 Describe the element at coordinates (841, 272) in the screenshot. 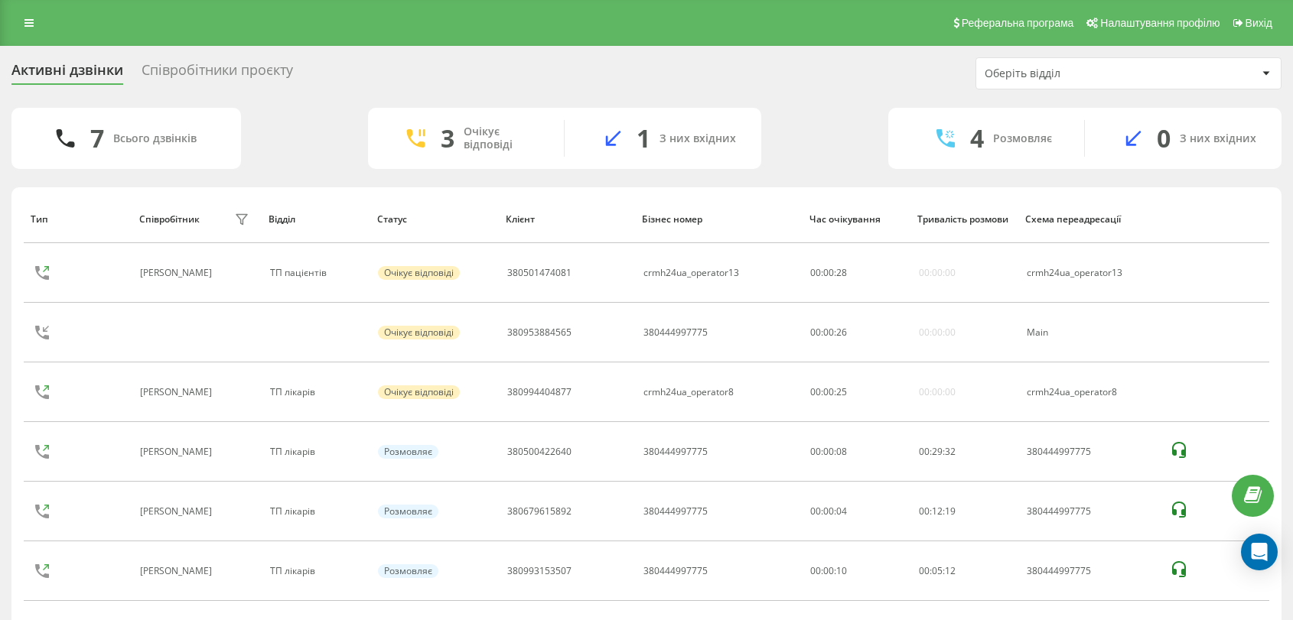

I see `span: 28` at that location.